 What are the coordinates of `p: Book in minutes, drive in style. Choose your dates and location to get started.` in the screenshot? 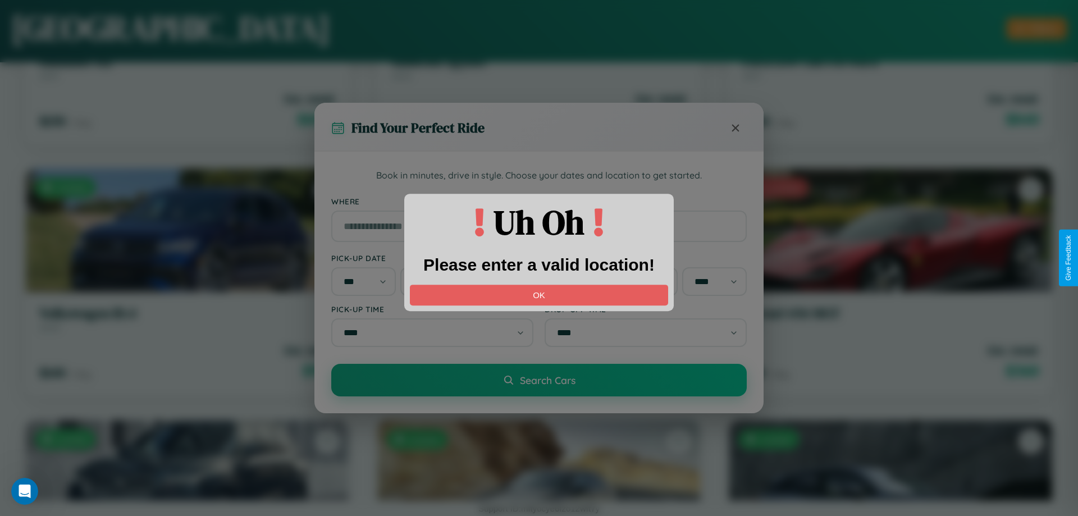 It's located at (539, 176).